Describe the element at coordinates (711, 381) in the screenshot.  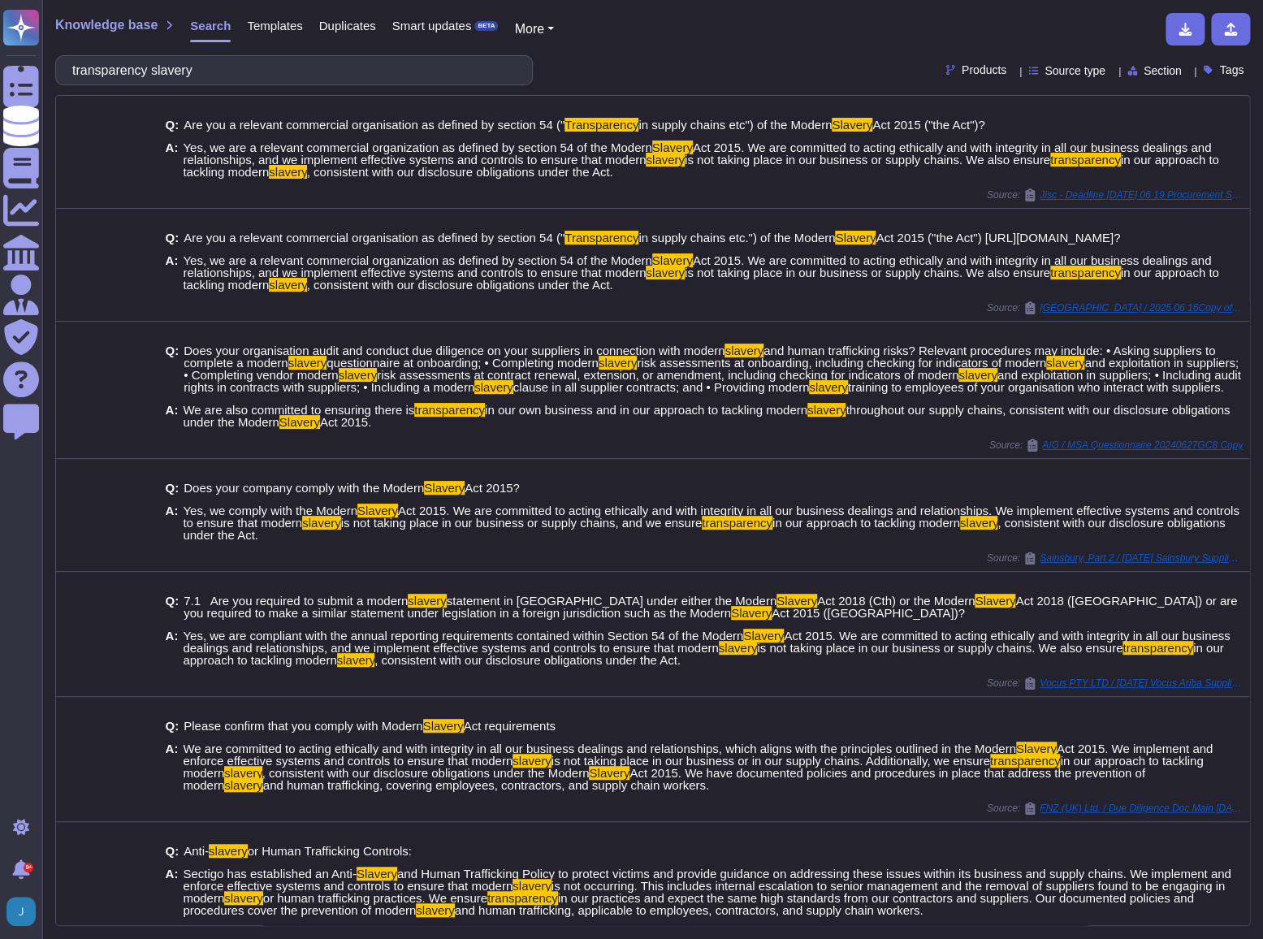
I see `span: and exploitation in suppliers; • Including audit rights in contracts with suppliers; • Including ...` at that location.